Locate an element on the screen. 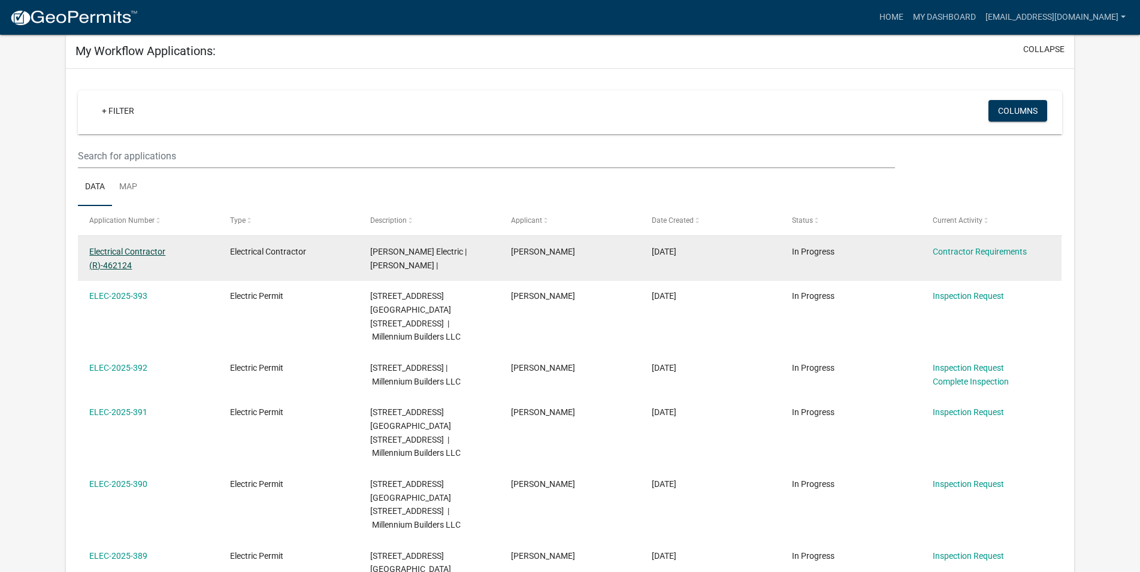 Image resolution: width=1140 pixels, height=572 pixels. datatable-header-cell: Type is located at coordinates (289, 221).